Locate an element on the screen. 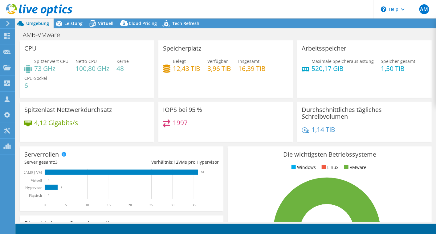 Image resolution: width=436 pixels, height=234 pixels. text: 3 is located at coordinates (61, 188).